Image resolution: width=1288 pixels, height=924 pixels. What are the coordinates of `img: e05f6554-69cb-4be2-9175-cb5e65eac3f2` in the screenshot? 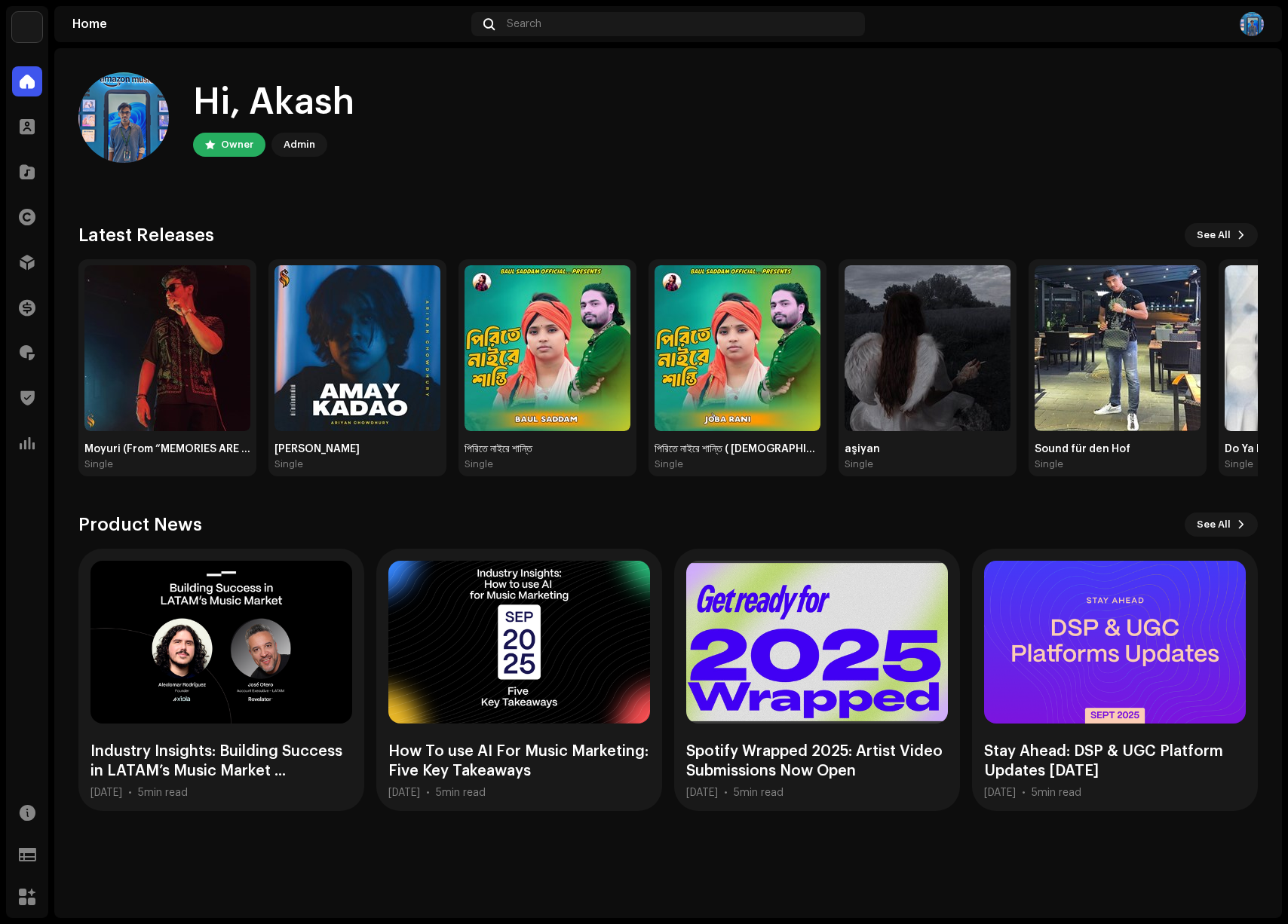 It's located at (738, 348).